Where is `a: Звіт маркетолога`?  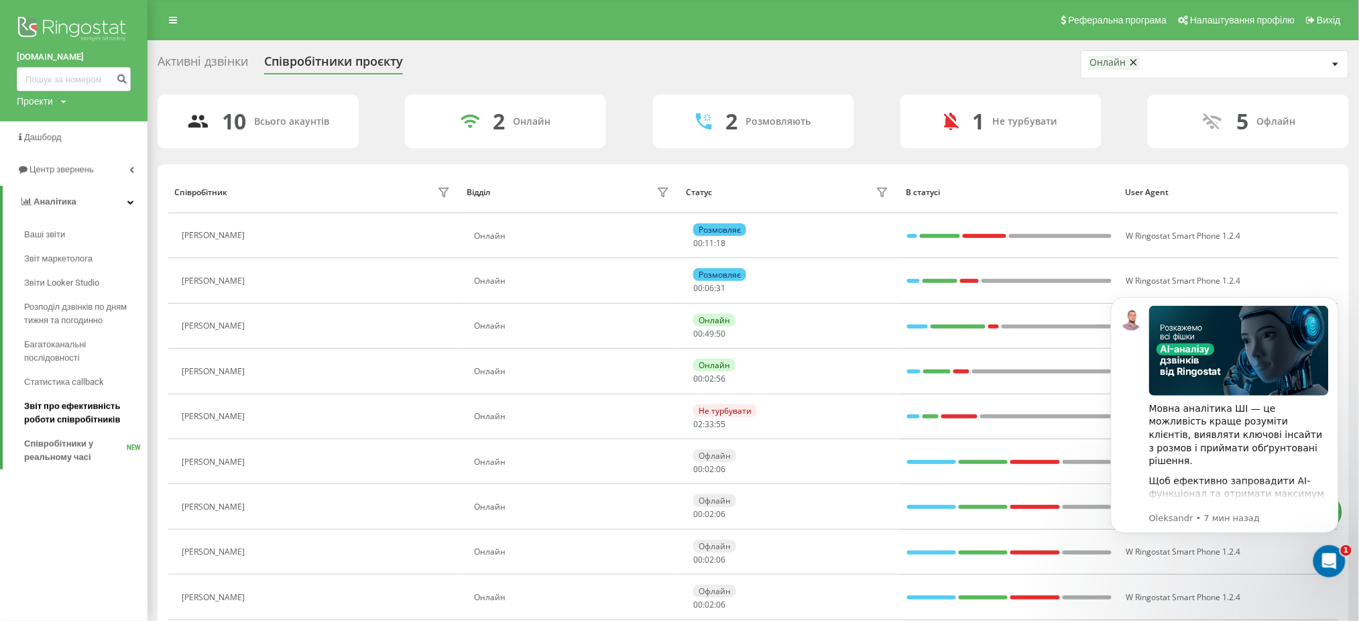 a: Звіт маркетолога is located at coordinates (86, 259).